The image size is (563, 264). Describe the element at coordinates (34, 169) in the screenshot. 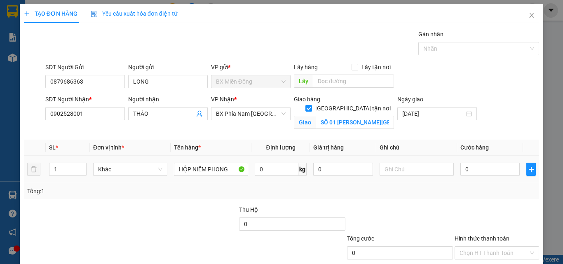

I see `button: delete` at that location.